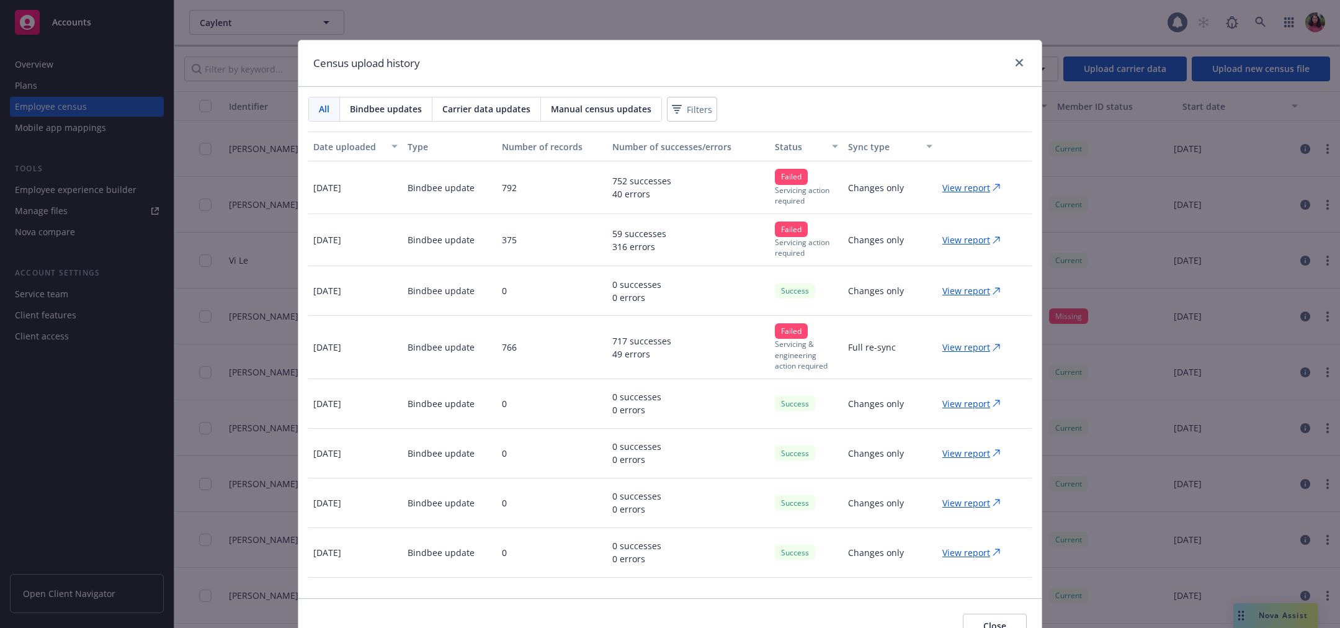 This screenshot has width=1340, height=628. I want to click on span: Carrier data updates, so click(486, 109).